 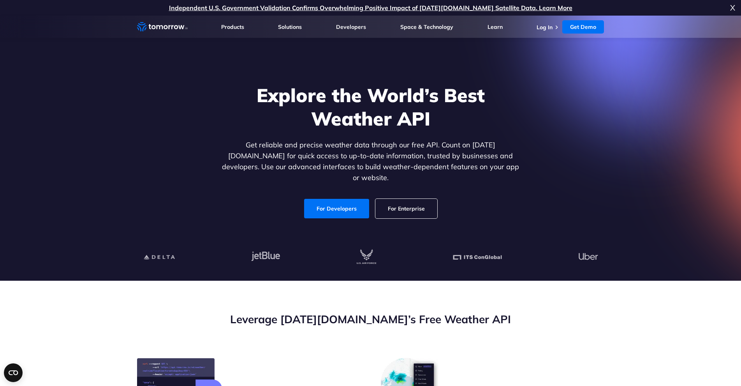 What do you see at coordinates (371, 107) in the screenshot?
I see `h1: Explore the World’s Best Weather API` at bounding box center [371, 107].